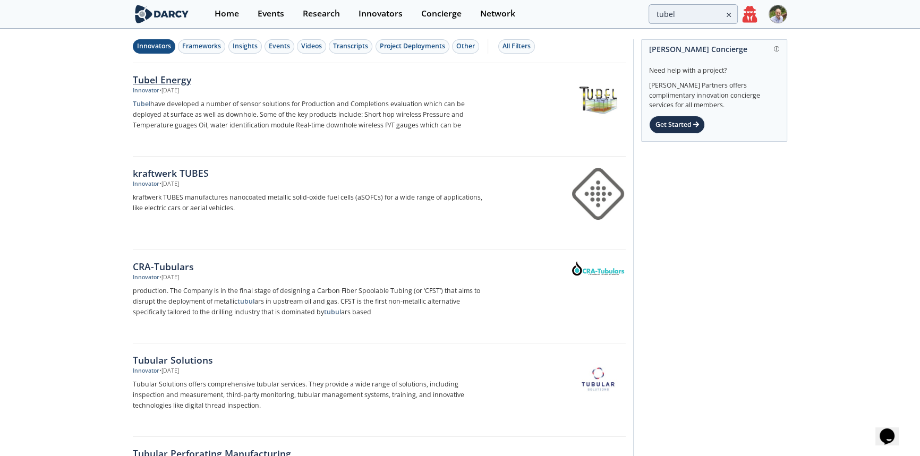 This screenshot has height=456, width=920. Describe the element at coordinates (412, 46) in the screenshot. I see `div: Project Deployments` at that location.